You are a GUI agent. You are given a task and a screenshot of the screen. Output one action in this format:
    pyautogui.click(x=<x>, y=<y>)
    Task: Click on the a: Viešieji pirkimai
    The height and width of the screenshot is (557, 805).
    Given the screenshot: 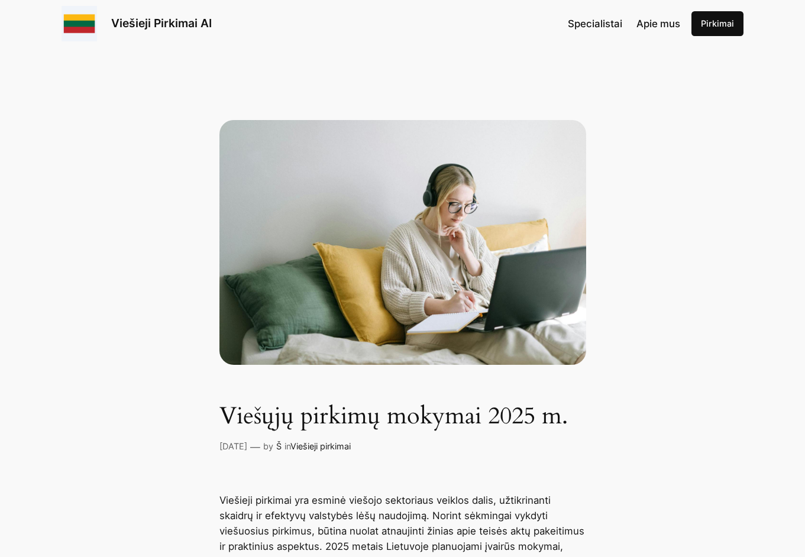 What is the action you would take?
    pyautogui.click(x=321, y=446)
    